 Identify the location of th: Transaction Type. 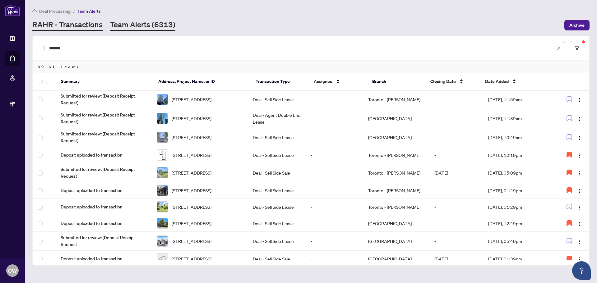
(280, 82).